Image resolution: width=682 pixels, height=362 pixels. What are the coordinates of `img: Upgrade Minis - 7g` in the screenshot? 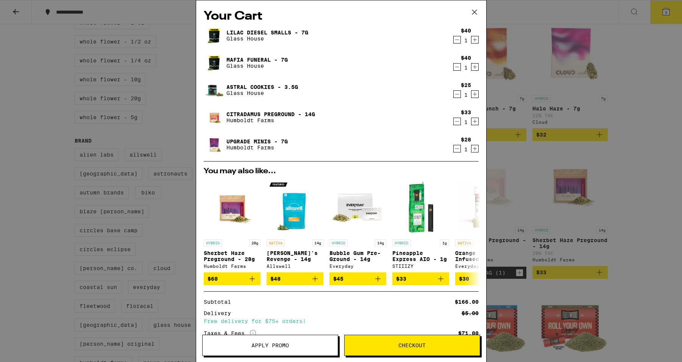 It's located at (214, 145).